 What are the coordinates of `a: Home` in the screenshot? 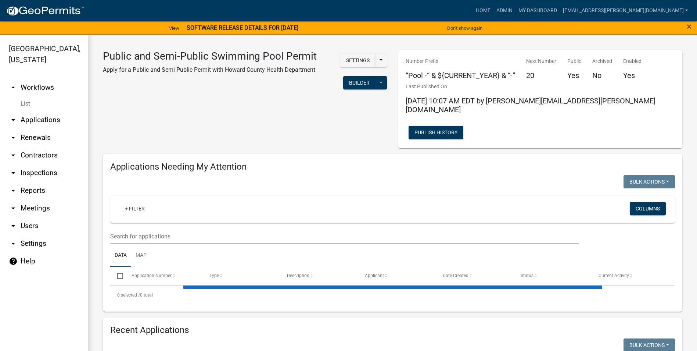 It's located at (483, 11).